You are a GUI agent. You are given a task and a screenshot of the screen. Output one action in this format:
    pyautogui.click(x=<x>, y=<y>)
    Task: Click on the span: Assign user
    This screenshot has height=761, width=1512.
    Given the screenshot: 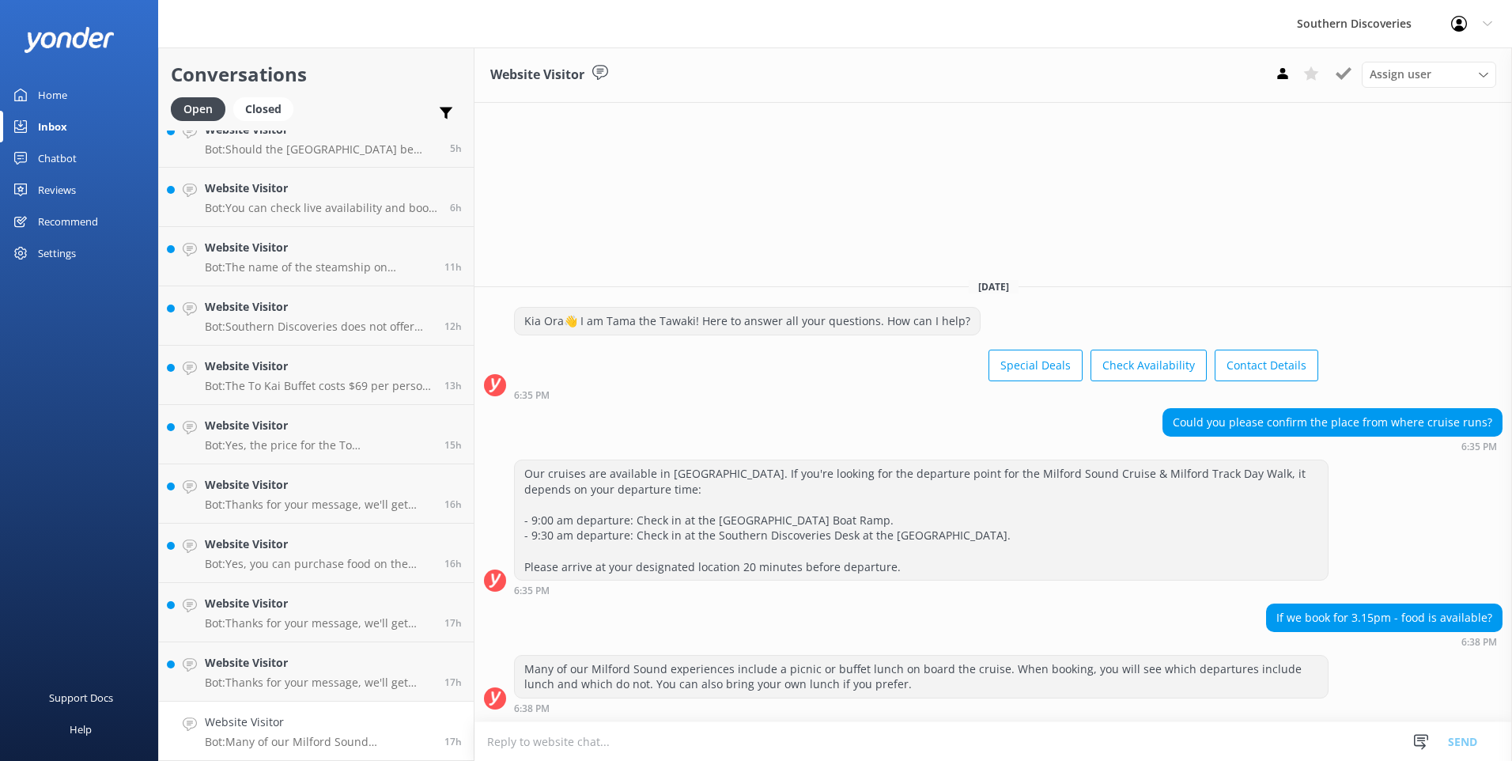 What is the action you would take?
    pyautogui.click(x=1400, y=74)
    